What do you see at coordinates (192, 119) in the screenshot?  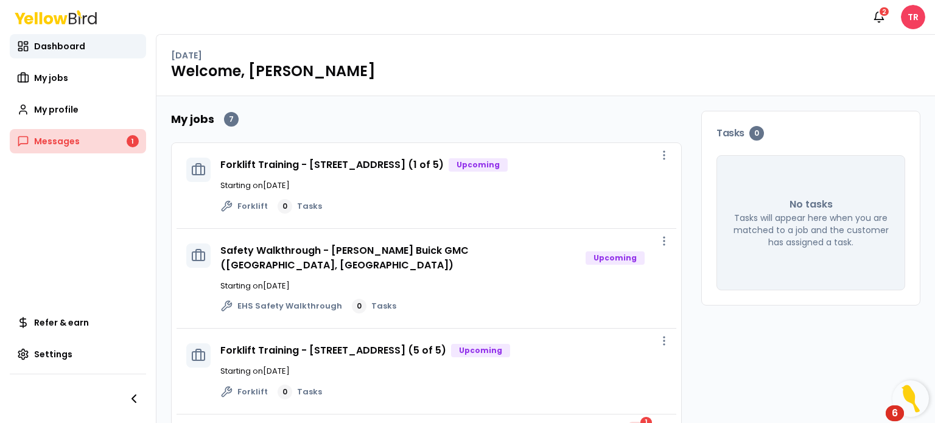 I see `h2: My jobs` at bounding box center [192, 119].